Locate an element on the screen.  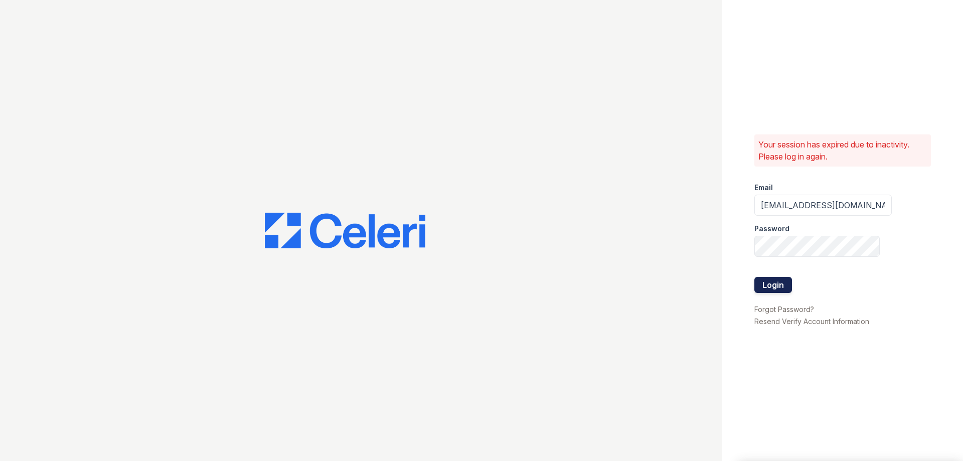
p: Your session has expired due to inactivity. Please log in again. is located at coordinates (842, 150).